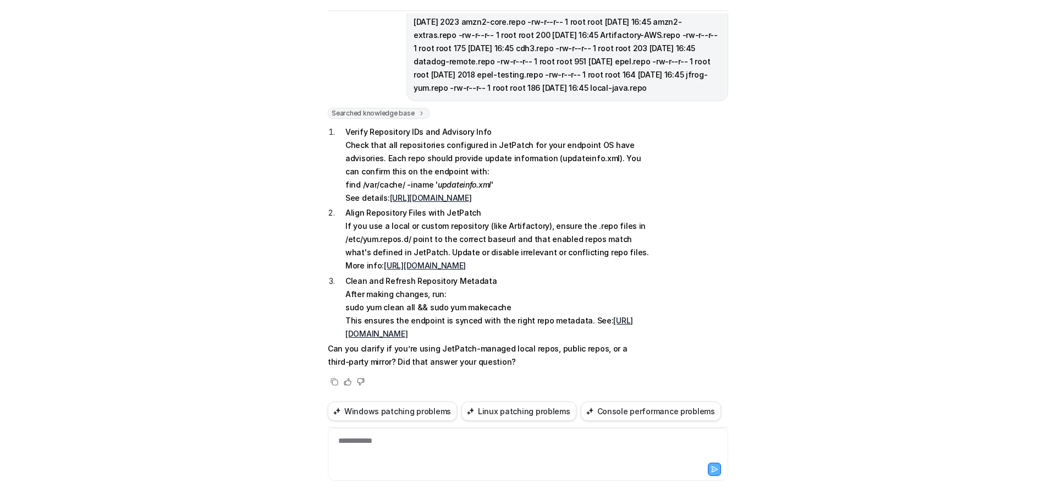 The width and height of the screenshot is (1056, 494). I want to click on button: Console performance problems, so click(651, 411).